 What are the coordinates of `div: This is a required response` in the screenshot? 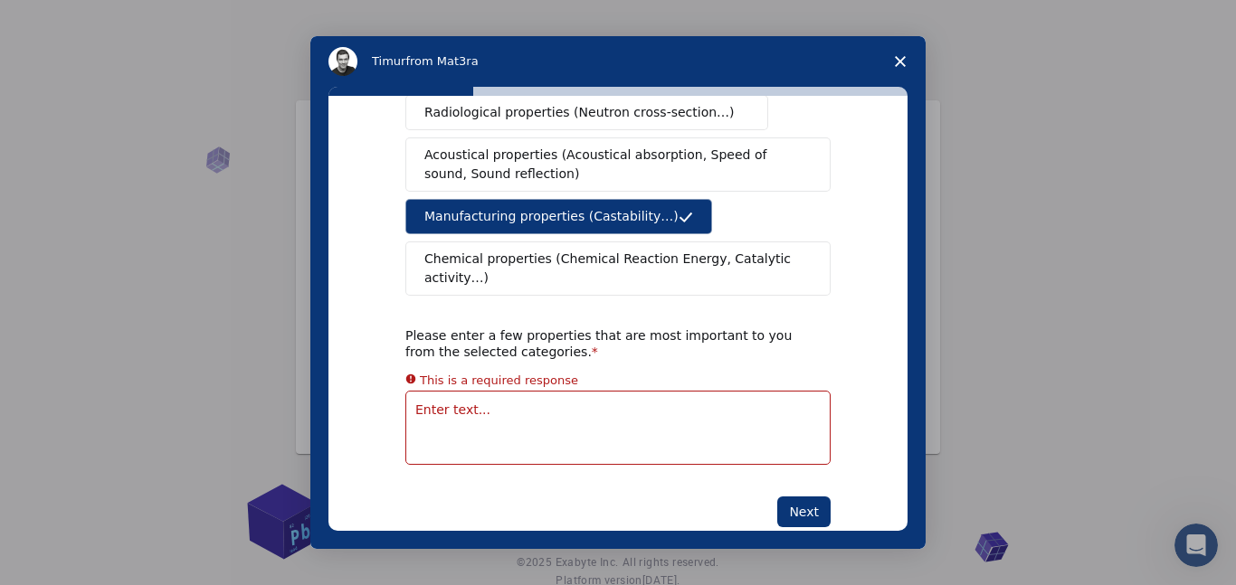 It's located at (498, 380).